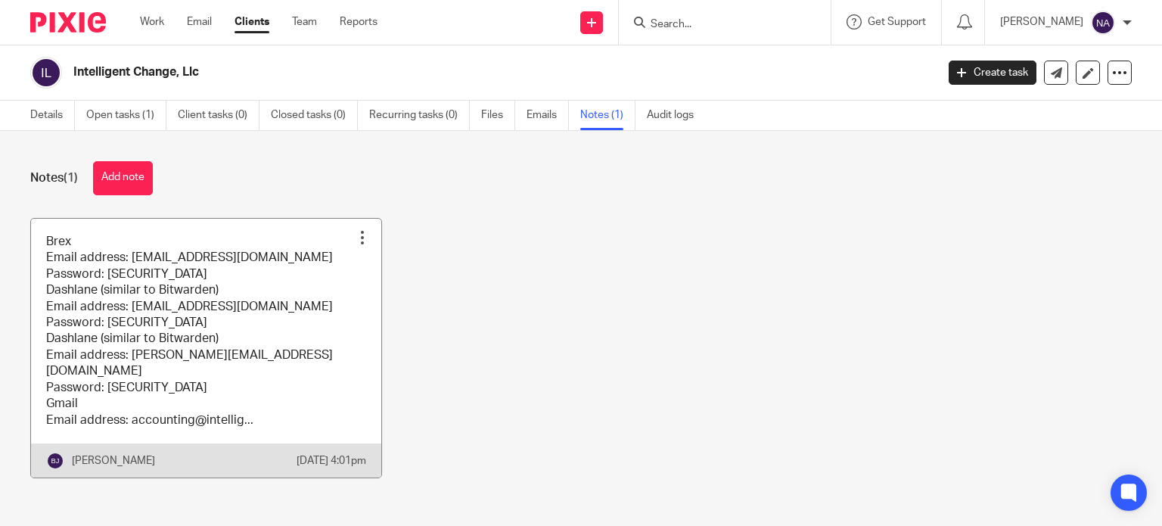 The height and width of the screenshot is (526, 1162). Describe the element at coordinates (304, 22) in the screenshot. I see `a: Team` at that location.